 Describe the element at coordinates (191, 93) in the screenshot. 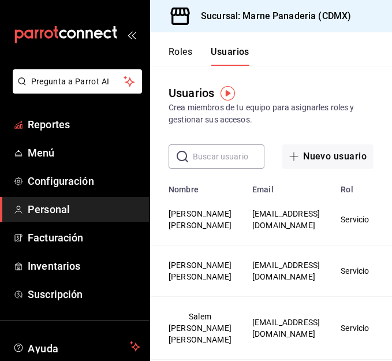

I see `div: Usuarios` at that location.